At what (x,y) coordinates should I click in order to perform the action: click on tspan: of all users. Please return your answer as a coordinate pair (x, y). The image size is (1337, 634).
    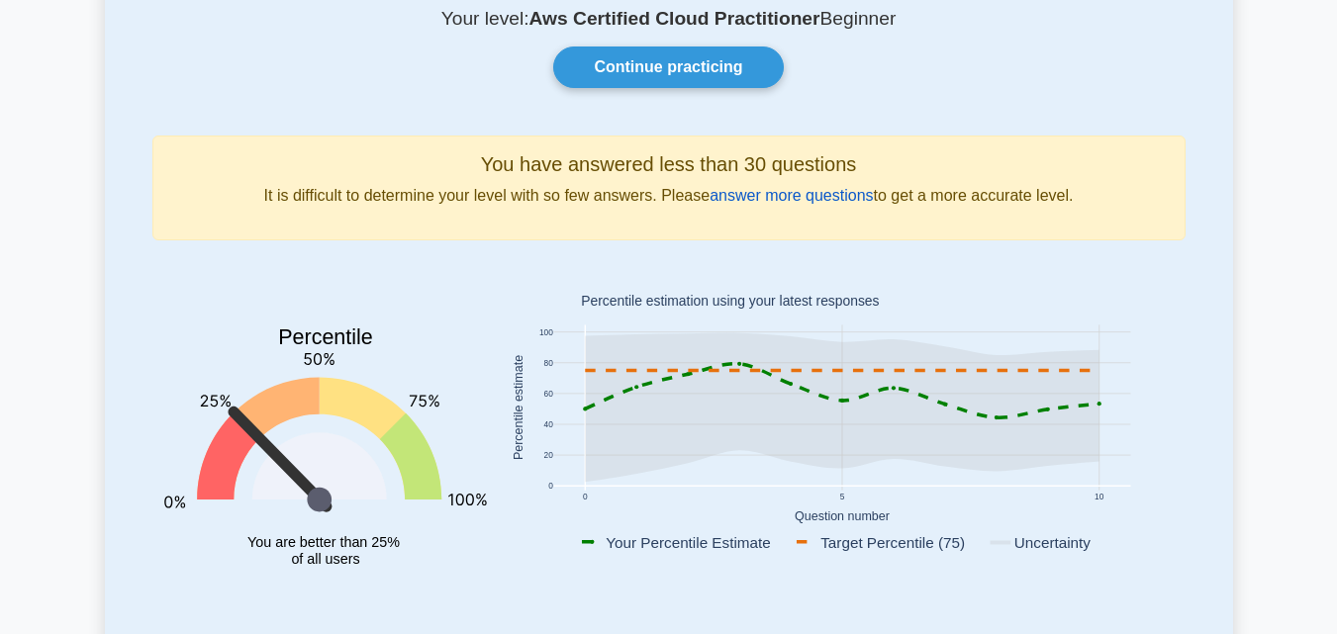
    Looking at the image, I should click on (325, 560).